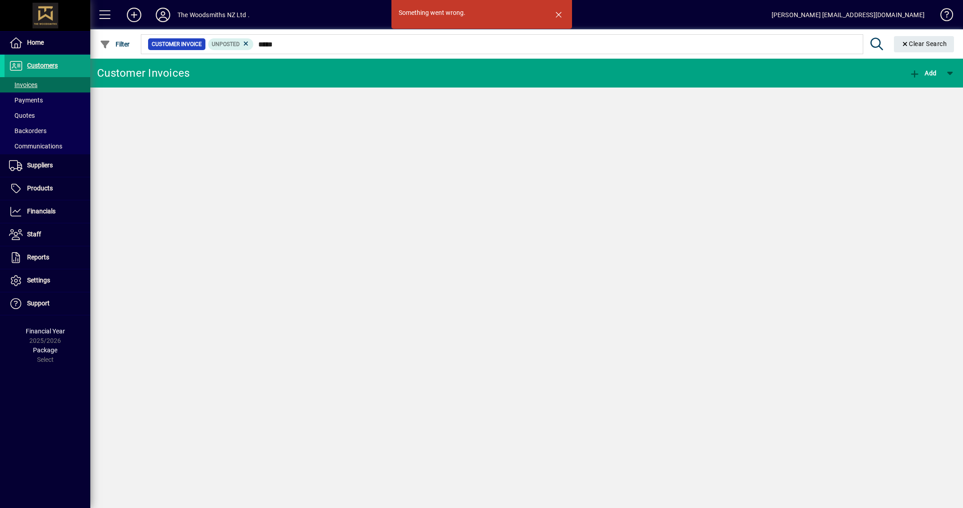 Image resolution: width=963 pixels, height=508 pixels. I want to click on a: Quotes, so click(47, 116).